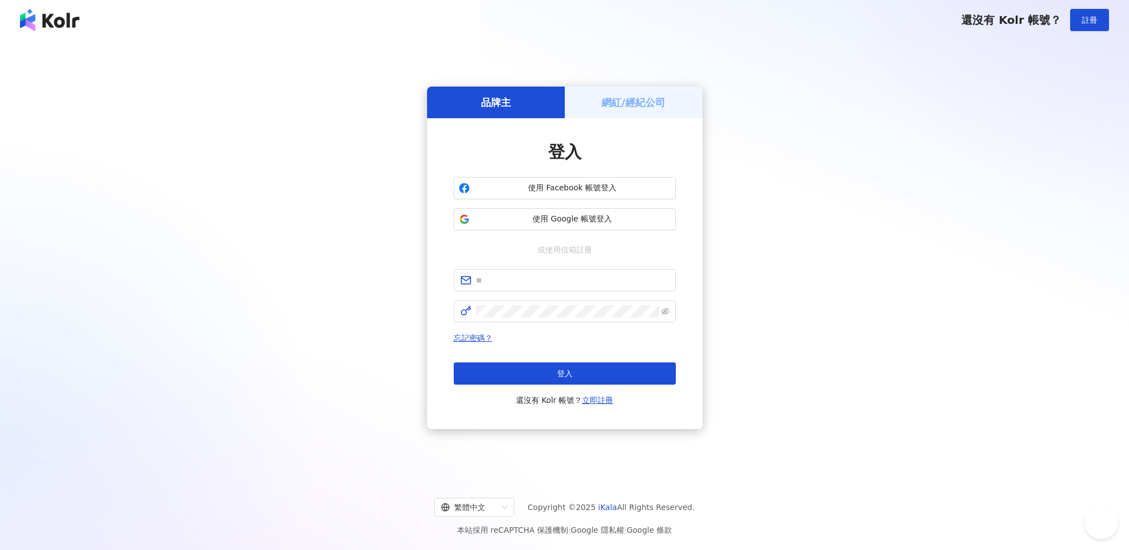 Image resolution: width=1129 pixels, height=550 pixels. Describe the element at coordinates (598, 530) in the screenshot. I see `a: Google 隱私權` at that location.